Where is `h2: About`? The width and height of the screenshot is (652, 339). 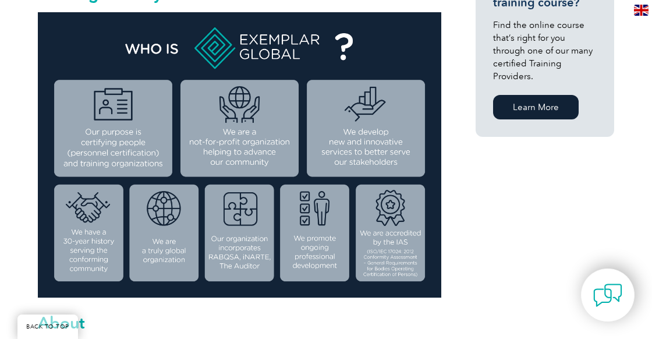
h2: About is located at coordinates (239, 322).